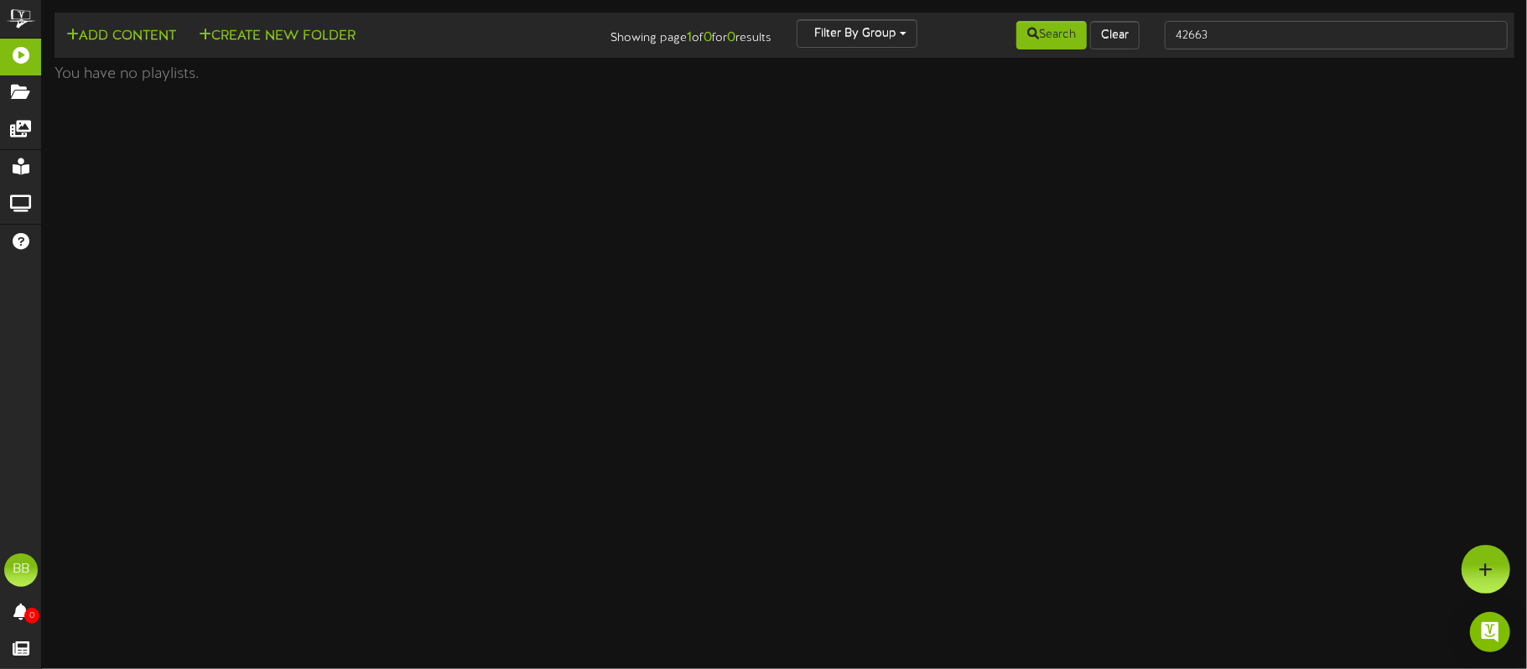  I want to click on strong: 1, so click(689, 38).